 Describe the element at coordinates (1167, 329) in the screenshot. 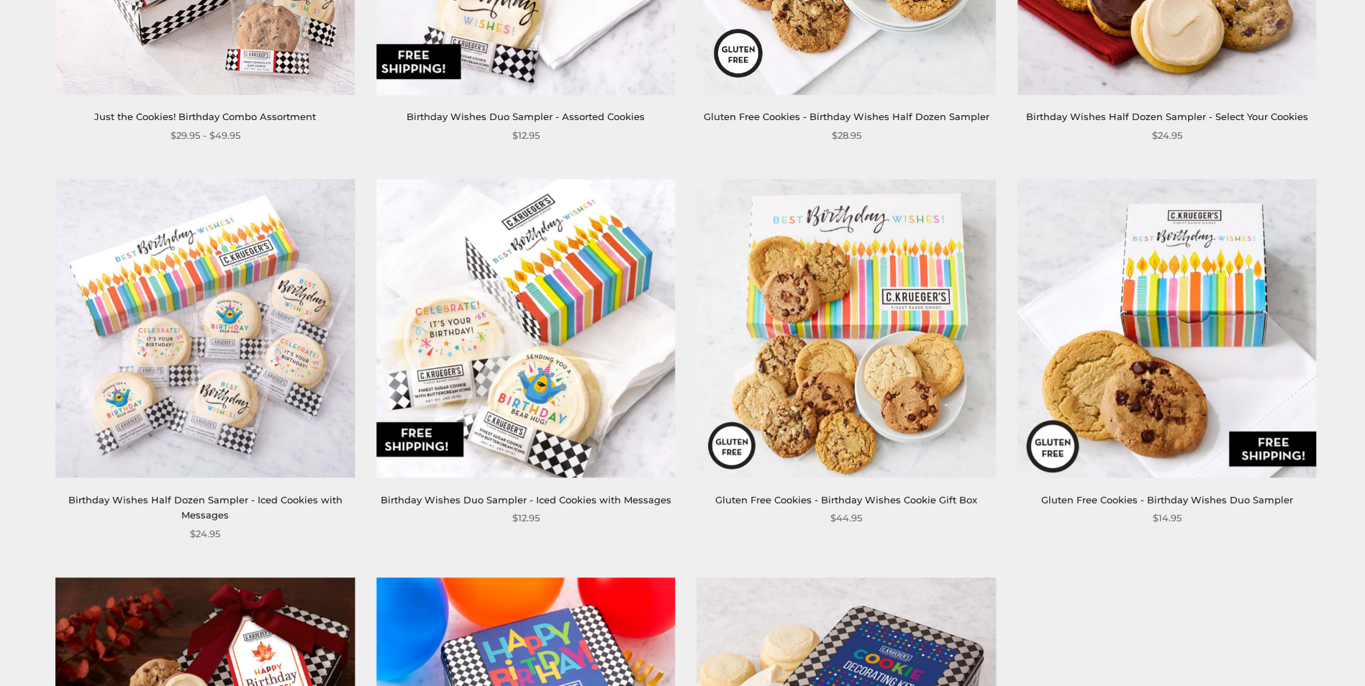

I see `img: Gluten Free Cookies - Birthday Wishes Duo Sampler` at that location.